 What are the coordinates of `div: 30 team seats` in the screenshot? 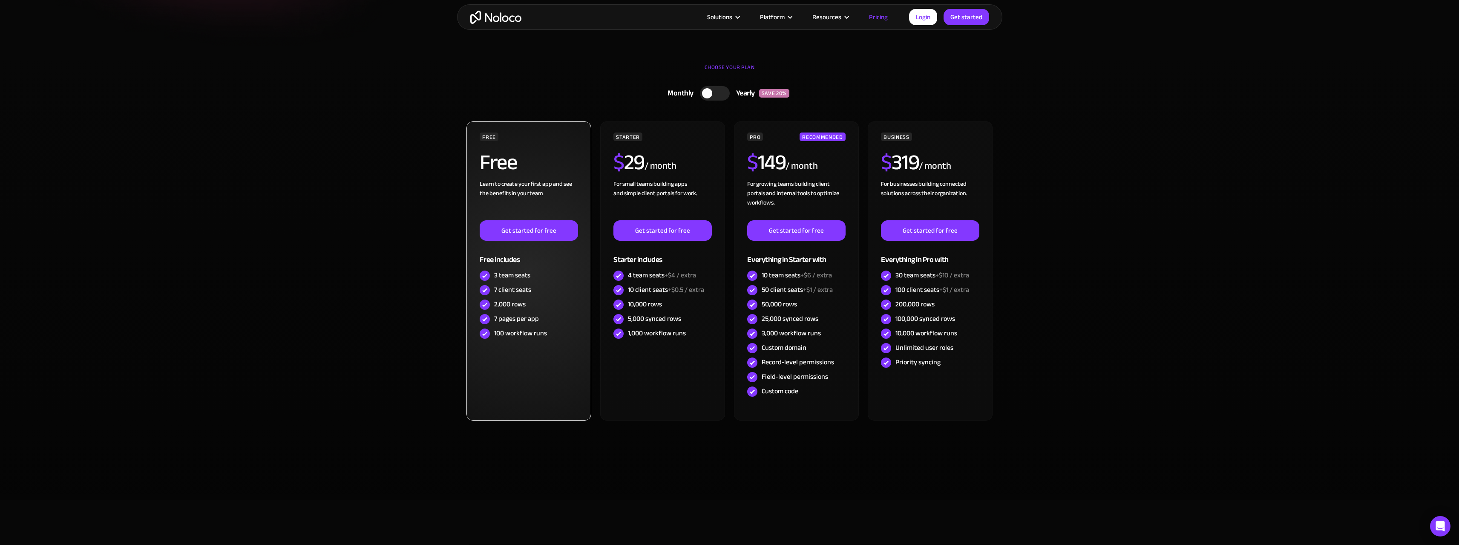 It's located at (932, 275).